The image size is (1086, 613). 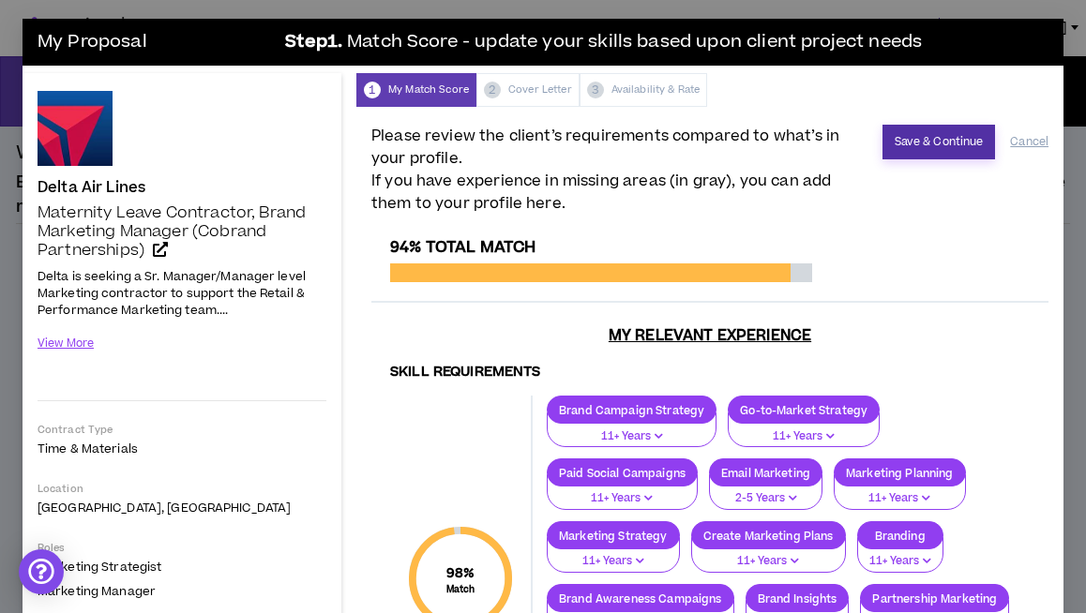 I want to click on p: Time & Materials, so click(x=182, y=449).